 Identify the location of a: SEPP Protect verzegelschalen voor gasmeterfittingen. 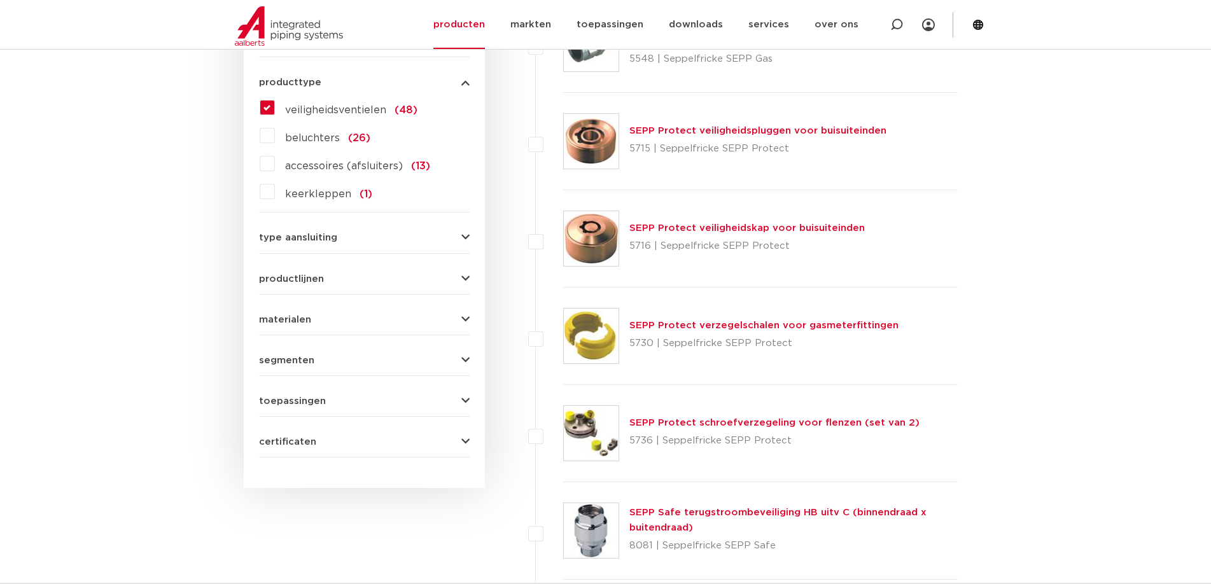
(764, 325).